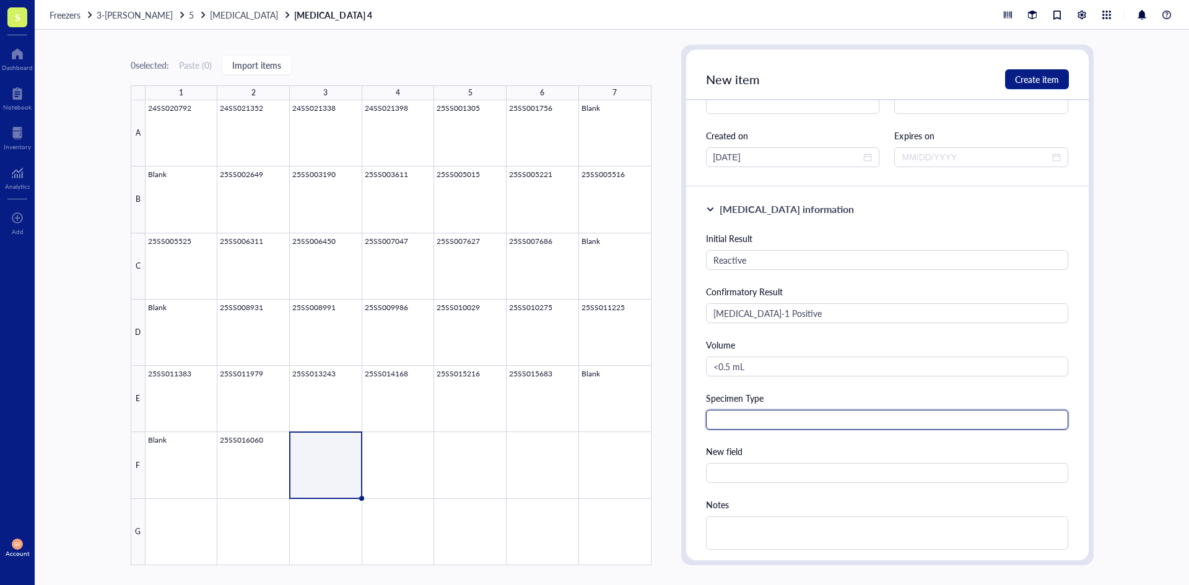 The height and width of the screenshot is (585, 1189). What do you see at coordinates (793, 136) in the screenshot?
I see `div: Created on` at bounding box center [793, 136].